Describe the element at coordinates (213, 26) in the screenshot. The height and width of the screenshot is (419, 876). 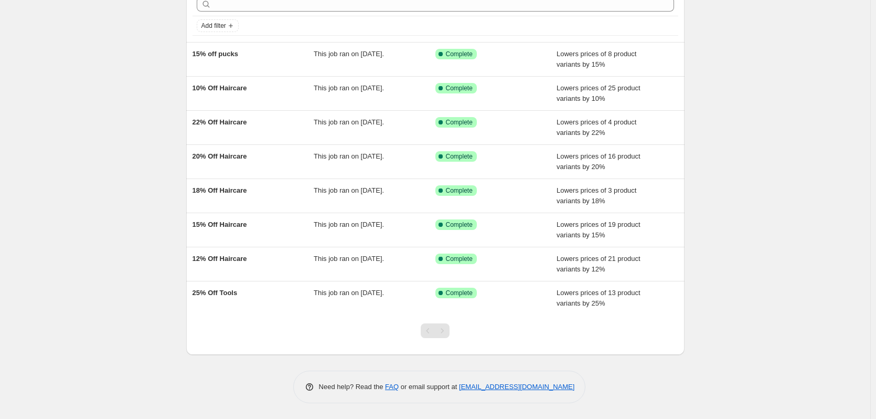
I see `span: Add filter` at that location.